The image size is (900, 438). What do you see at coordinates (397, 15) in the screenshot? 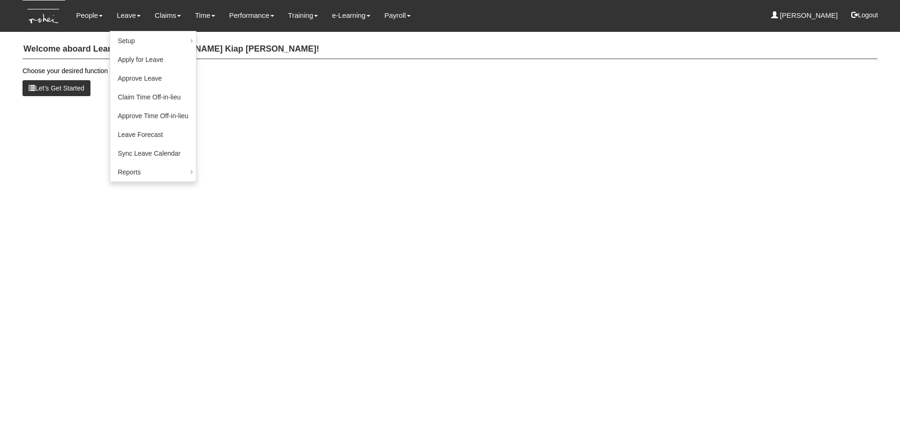
I see `a: Payroll` at bounding box center [397, 15].